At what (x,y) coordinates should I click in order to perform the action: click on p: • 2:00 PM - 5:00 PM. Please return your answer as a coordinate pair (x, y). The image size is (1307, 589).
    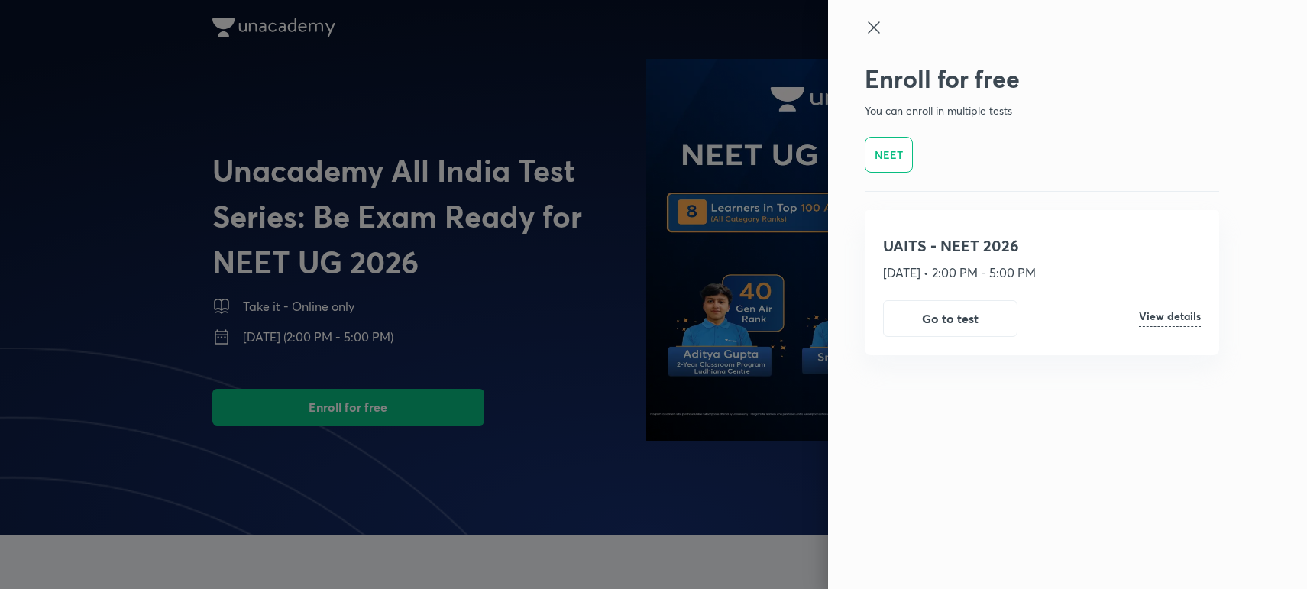
    Looking at the image, I should click on (979, 273).